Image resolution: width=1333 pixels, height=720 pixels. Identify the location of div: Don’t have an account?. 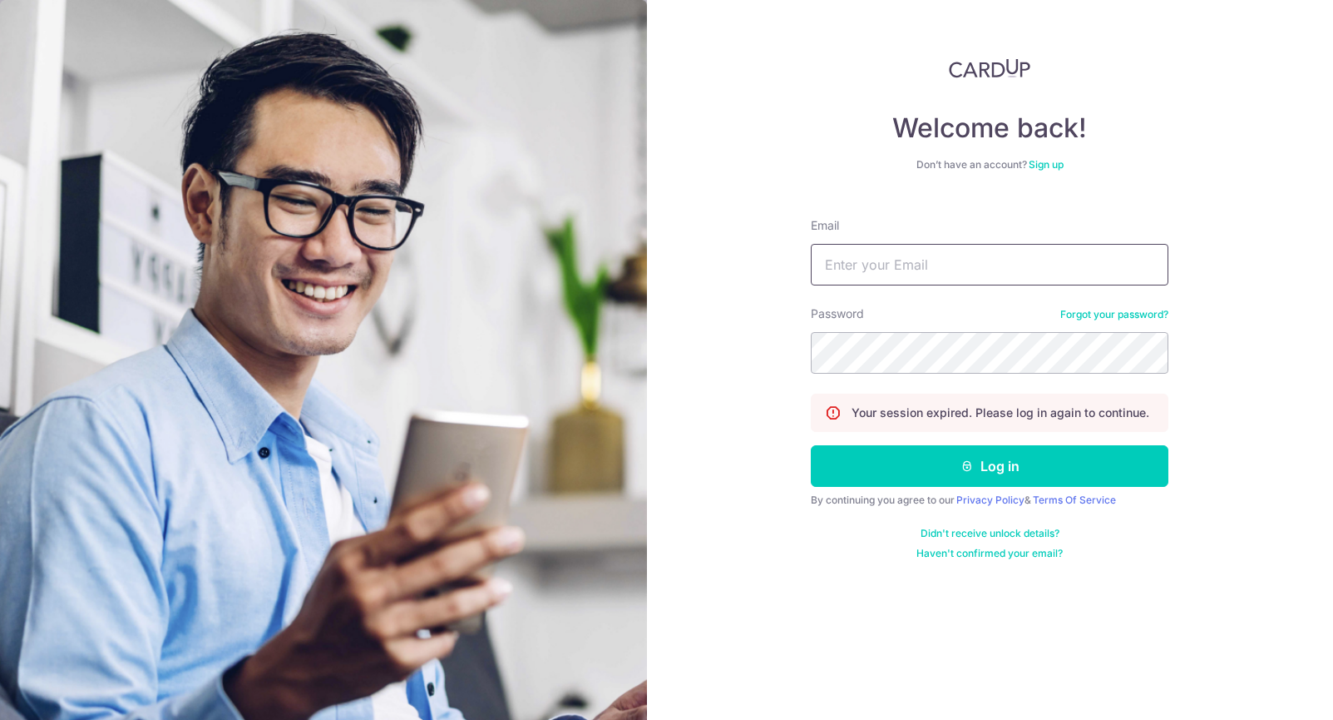
(990, 165).